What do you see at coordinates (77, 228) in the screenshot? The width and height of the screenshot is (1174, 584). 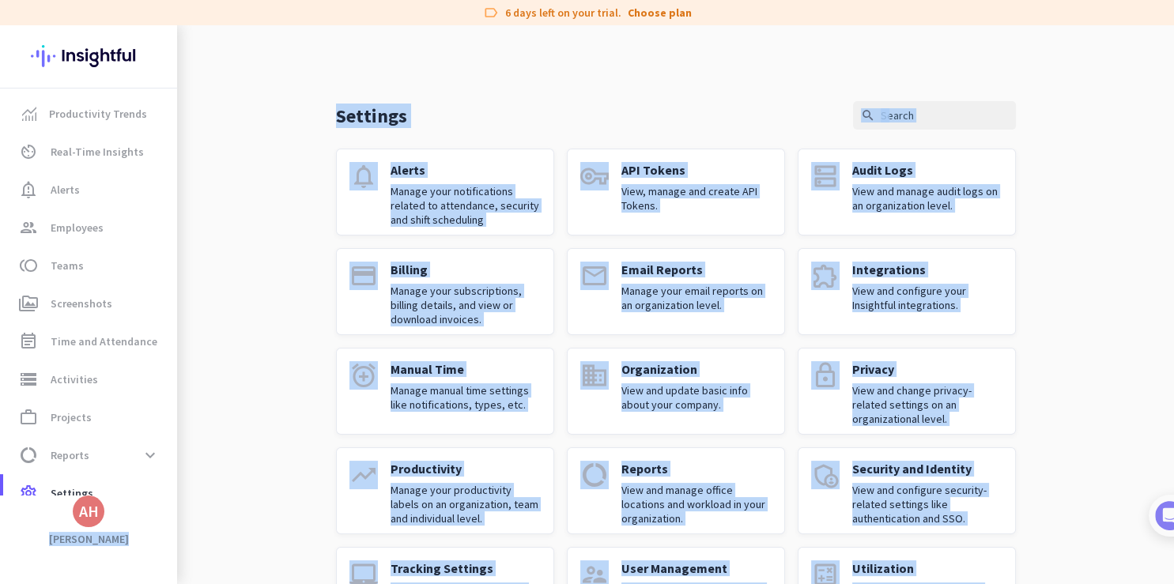 I see `span: Employees` at bounding box center [77, 228].